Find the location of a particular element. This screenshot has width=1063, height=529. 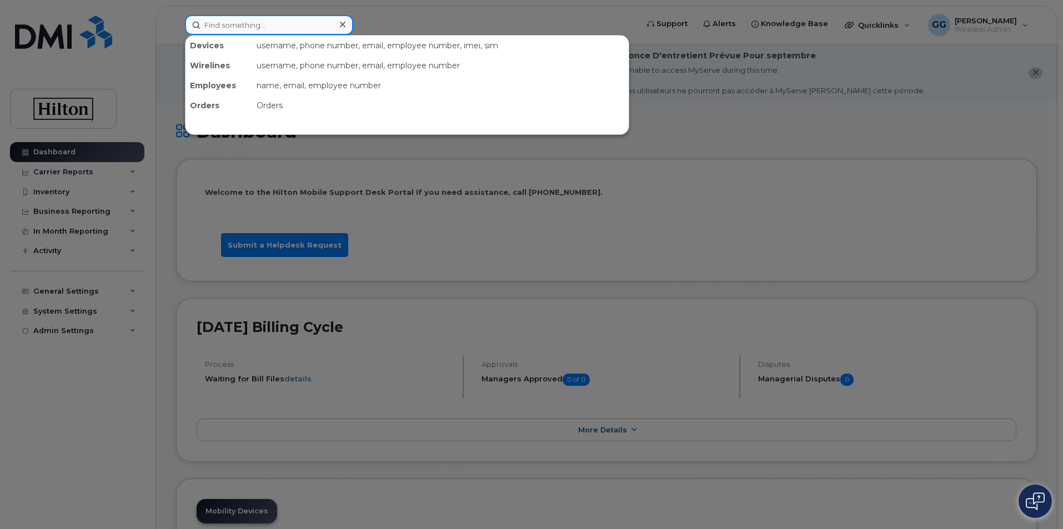

div: name, email, employee number is located at coordinates (440, 86).